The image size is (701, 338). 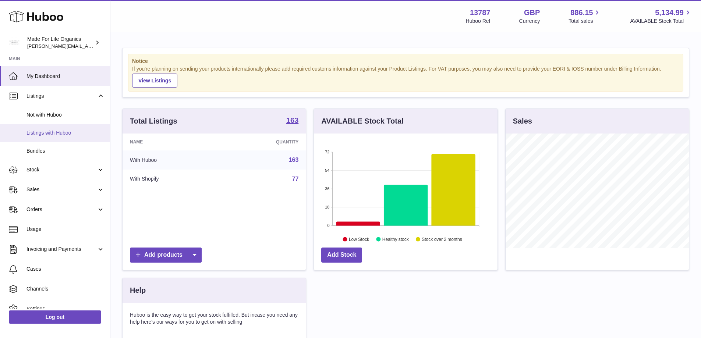 What do you see at coordinates (442, 239) in the screenshot?
I see `text: Stock over 2 months` at bounding box center [442, 239].